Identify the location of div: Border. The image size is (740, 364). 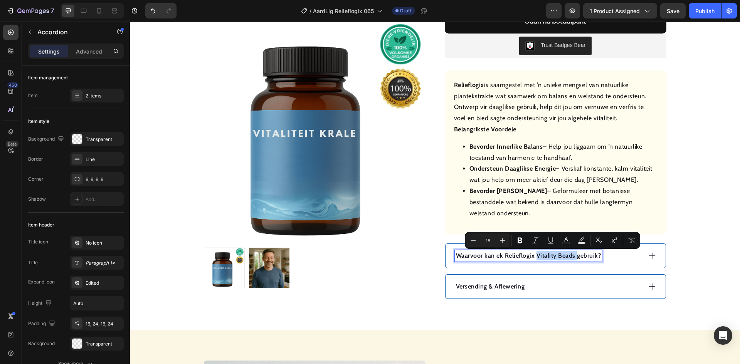
(35, 159).